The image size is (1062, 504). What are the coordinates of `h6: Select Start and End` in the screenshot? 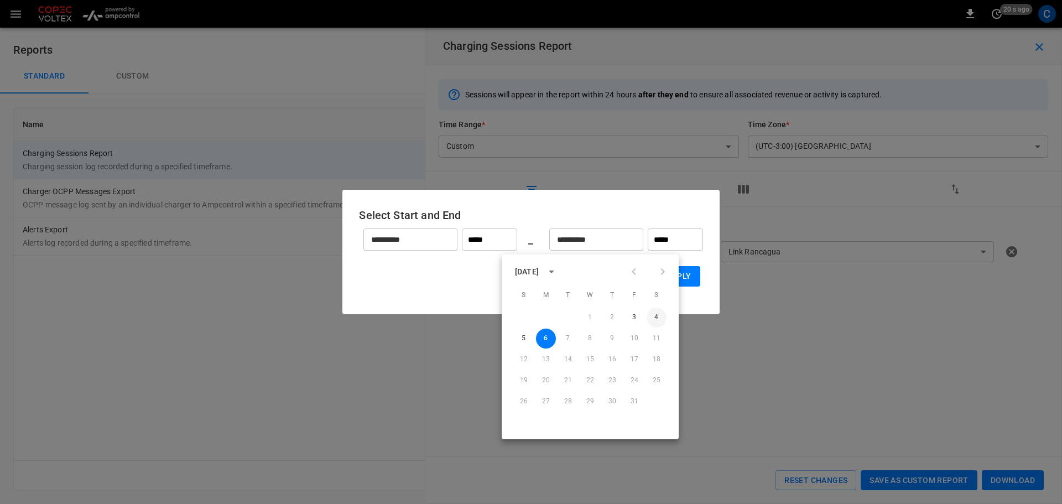 It's located at (531, 215).